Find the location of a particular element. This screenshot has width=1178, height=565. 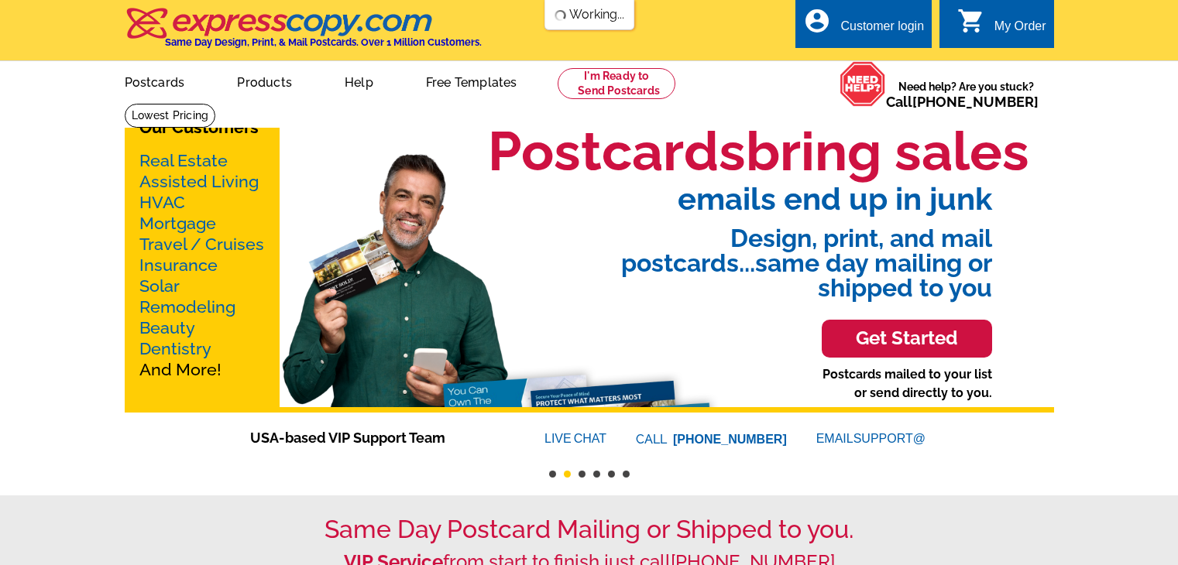

font: CALL is located at coordinates (652, 440).